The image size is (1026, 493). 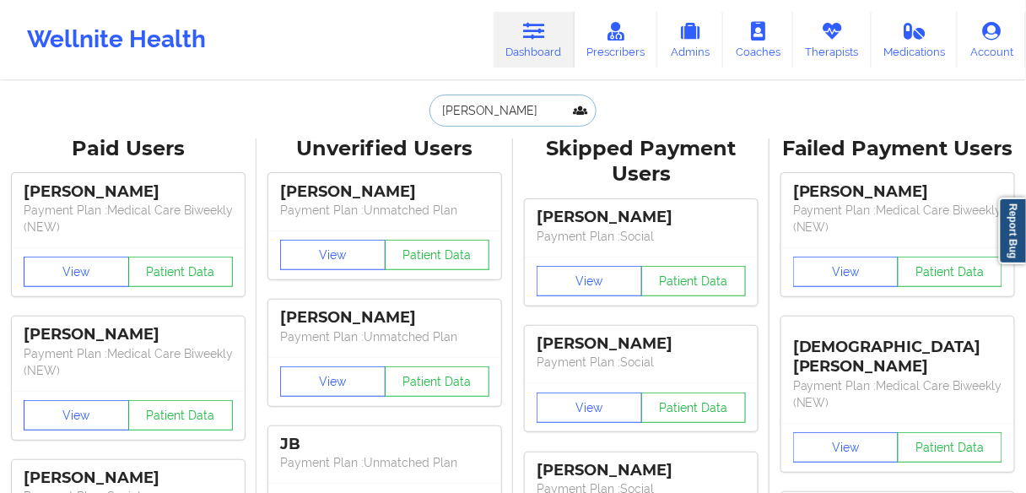 I want to click on a: Coaches, so click(x=758, y=40).